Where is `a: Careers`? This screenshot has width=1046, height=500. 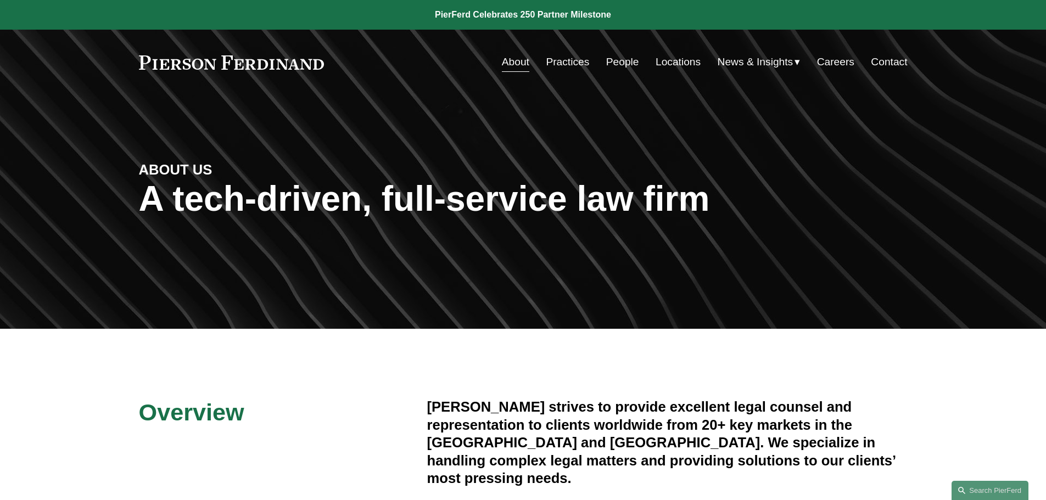 a: Careers is located at coordinates (836, 62).